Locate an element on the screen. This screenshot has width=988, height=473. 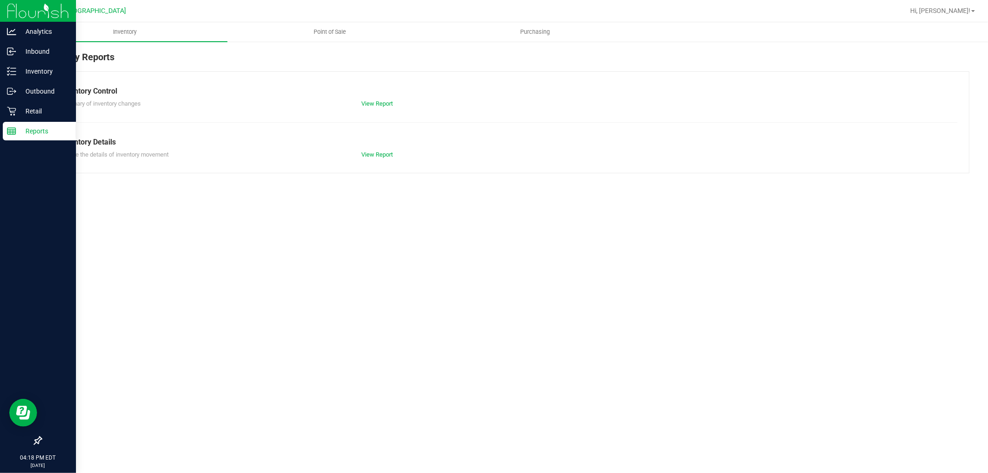
p: Reports is located at coordinates (44, 131).